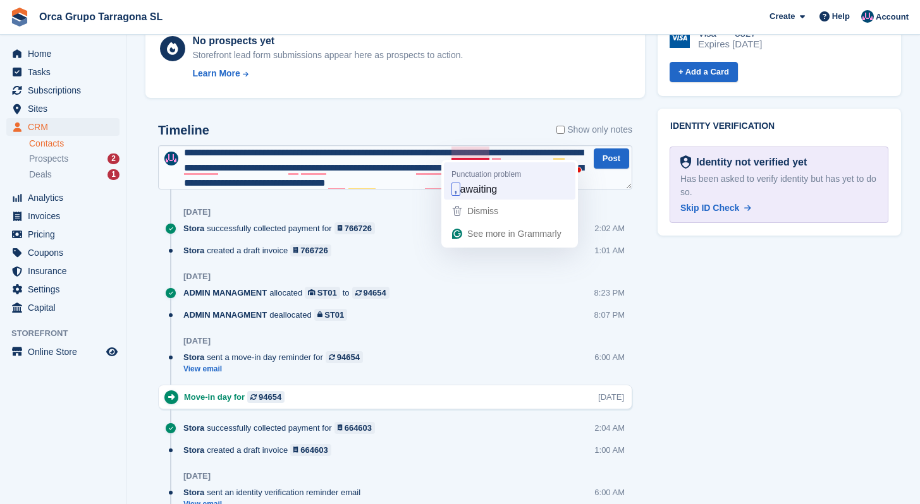 This screenshot has height=504, width=920. What do you see at coordinates (704, 72) in the screenshot?
I see `a: + Add a Card` at bounding box center [704, 72].